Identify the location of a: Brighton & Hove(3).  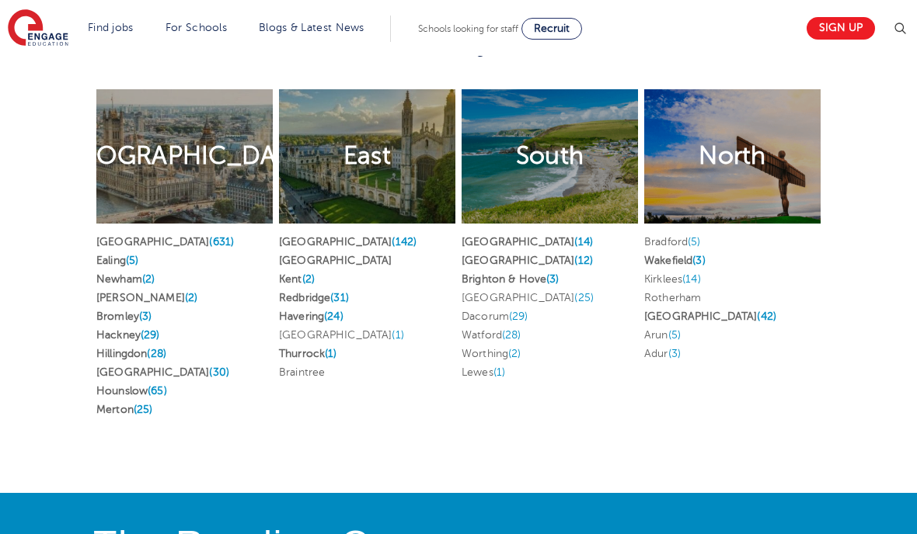
(510, 279).